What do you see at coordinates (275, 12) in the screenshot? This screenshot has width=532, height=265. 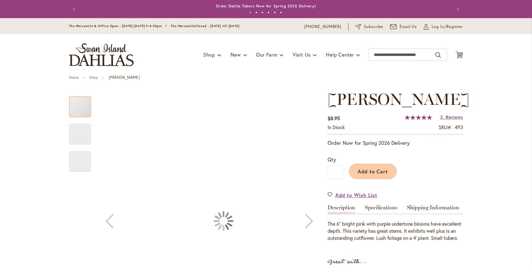 I see `button: 5 of 6` at bounding box center [275, 12].